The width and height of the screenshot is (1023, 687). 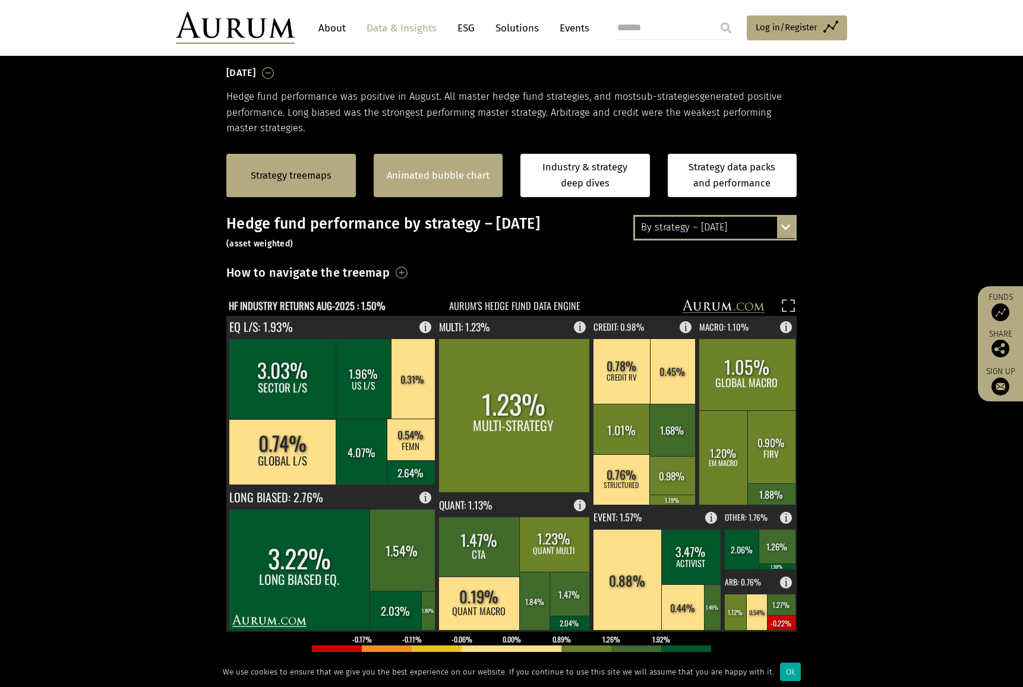 I want to click on a: Log in/Register, so click(x=797, y=28).